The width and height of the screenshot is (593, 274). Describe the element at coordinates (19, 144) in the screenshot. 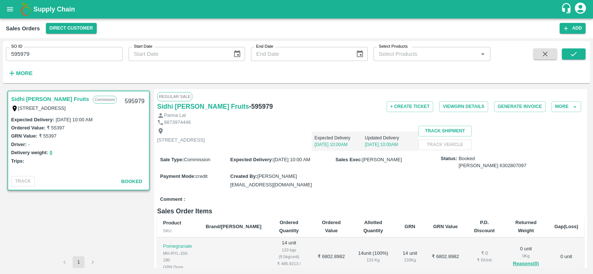

I see `label: Driver:` at that location.